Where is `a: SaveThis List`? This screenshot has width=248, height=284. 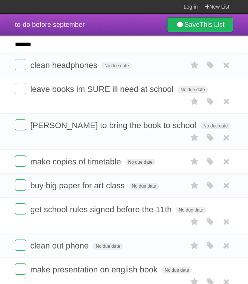
a: SaveThis List is located at coordinates (200, 25).